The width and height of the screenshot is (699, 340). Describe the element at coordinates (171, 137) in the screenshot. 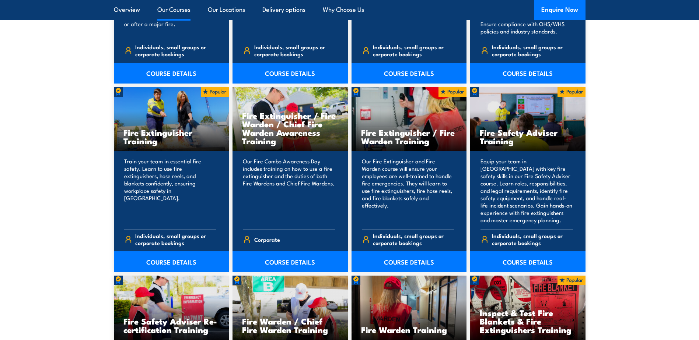

I see `h3: Fire Extinguisher Training` at that location.